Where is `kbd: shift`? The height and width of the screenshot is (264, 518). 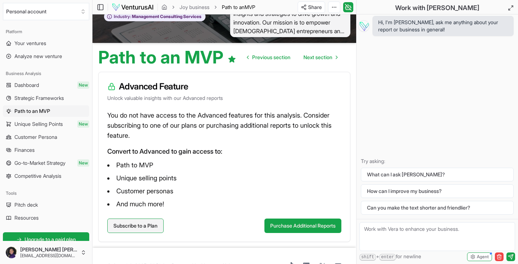
kbd: shift is located at coordinates (368, 258).